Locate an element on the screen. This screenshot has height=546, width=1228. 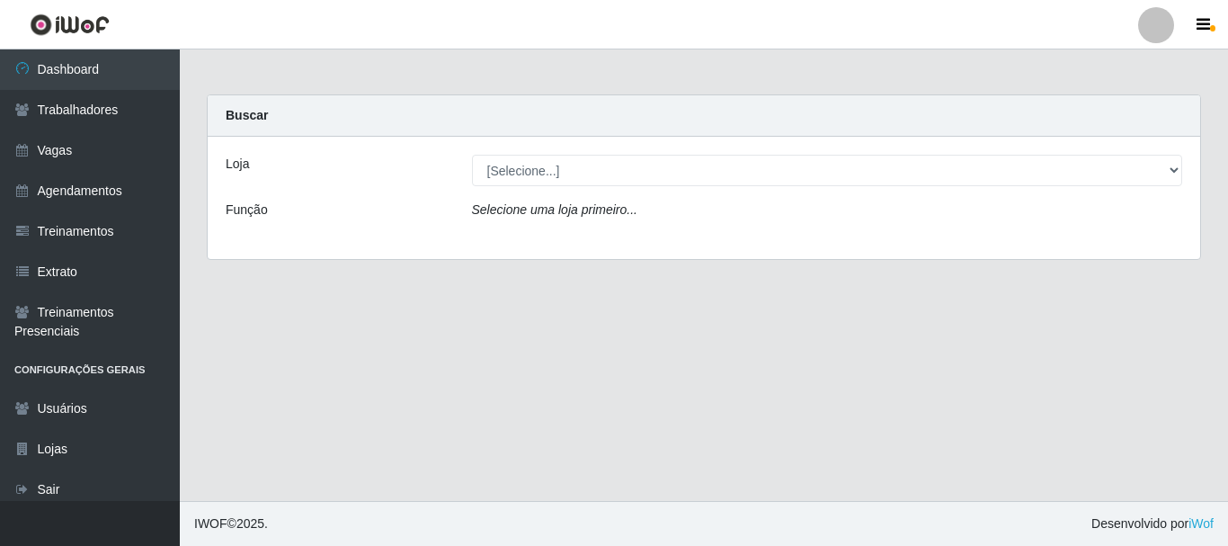
strong: Buscar is located at coordinates (246, 115).